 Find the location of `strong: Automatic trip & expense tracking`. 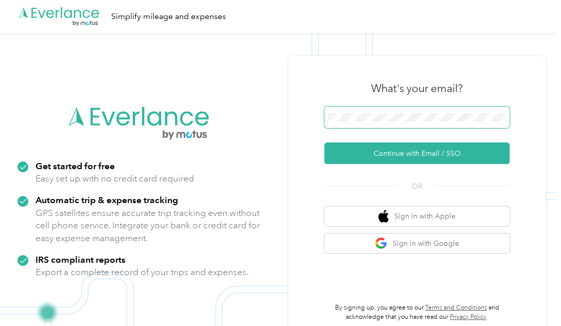

strong: Automatic trip & expense tracking is located at coordinates (107, 200).